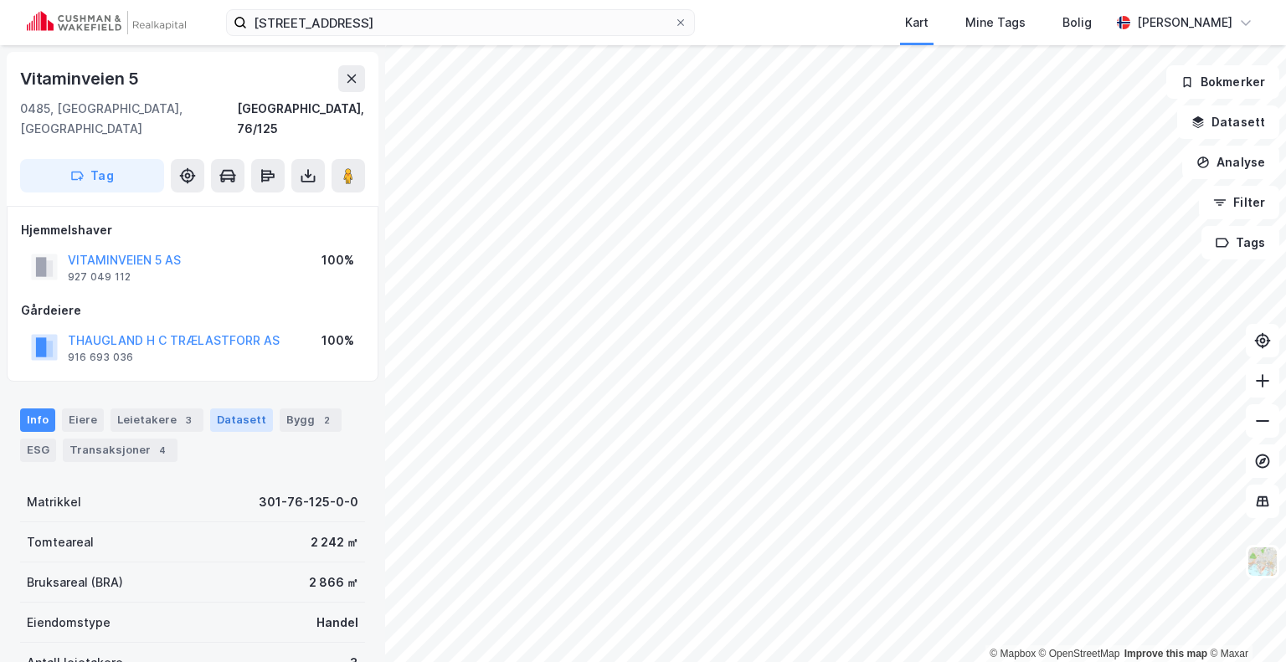  I want to click on div: 2, so click(327, 420).